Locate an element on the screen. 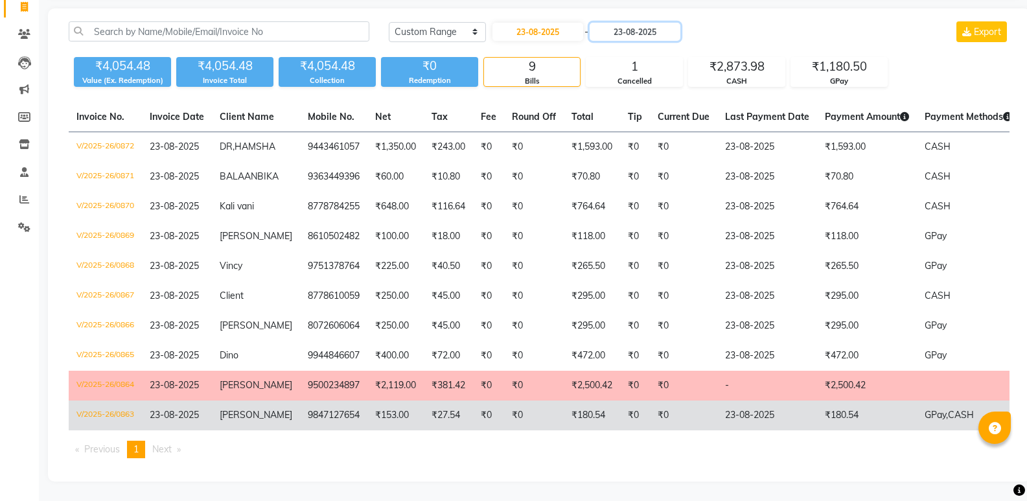 The width and height of the screenshot is (1027, 501). td: ₹265.50 is located at coordinates (867, 266).